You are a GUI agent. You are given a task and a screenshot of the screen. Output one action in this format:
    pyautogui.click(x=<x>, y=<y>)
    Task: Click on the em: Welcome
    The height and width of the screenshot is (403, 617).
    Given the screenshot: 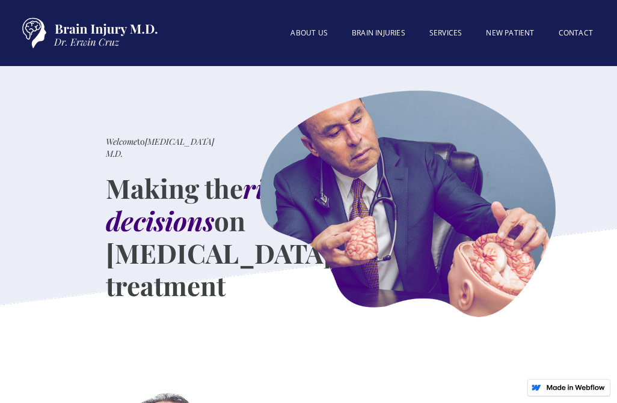 What is the action you would take?
    pyautogui.click(x=121, y=141)
    